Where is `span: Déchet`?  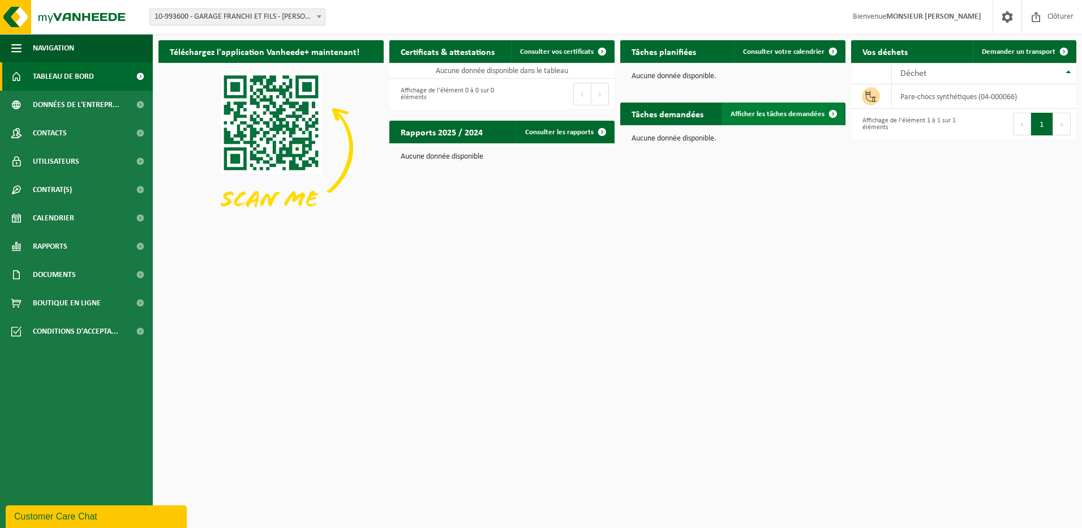 span: Déchet is located at coordinates (914, 74).